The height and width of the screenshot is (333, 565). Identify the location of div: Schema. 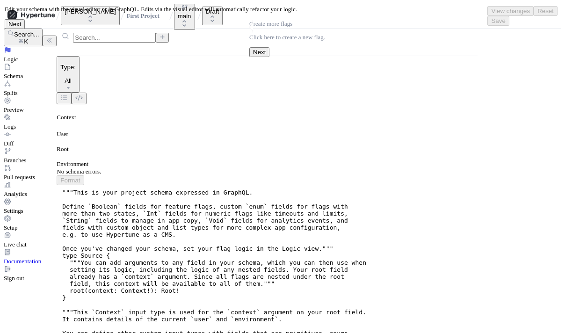
(30, 76).